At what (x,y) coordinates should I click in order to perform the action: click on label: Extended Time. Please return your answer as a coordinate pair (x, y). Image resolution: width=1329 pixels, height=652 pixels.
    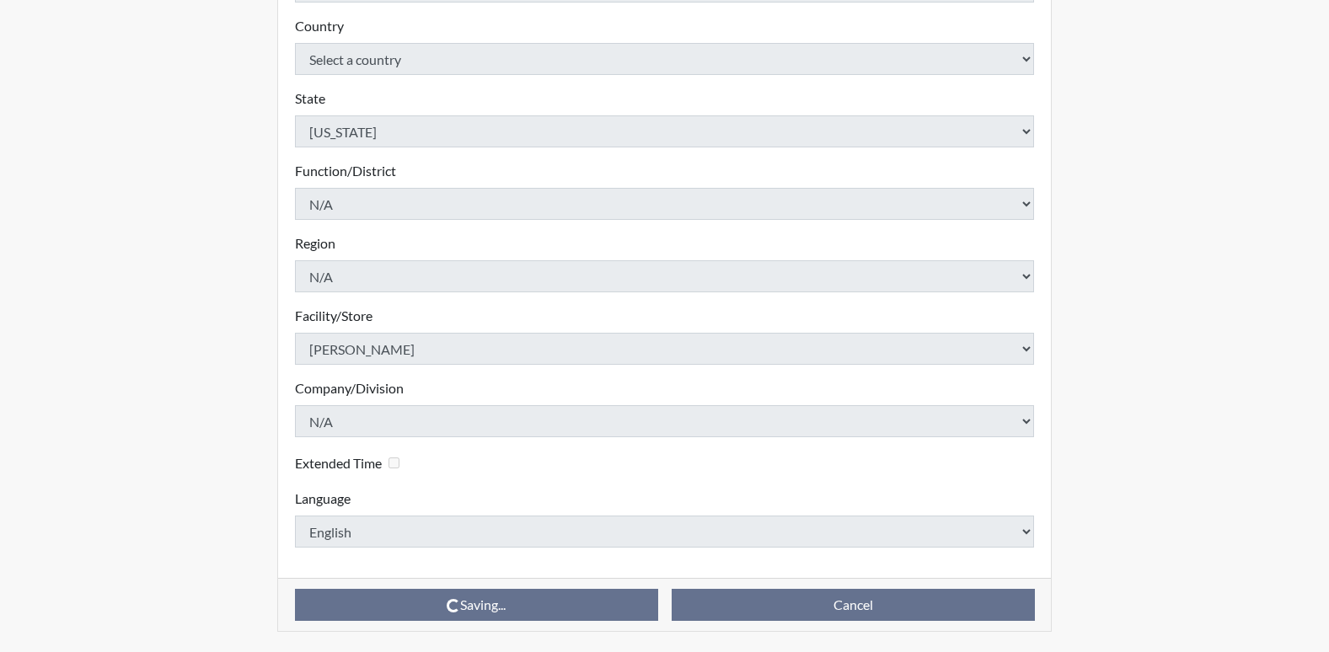
    Looking at the image, I should click on (338, 464).